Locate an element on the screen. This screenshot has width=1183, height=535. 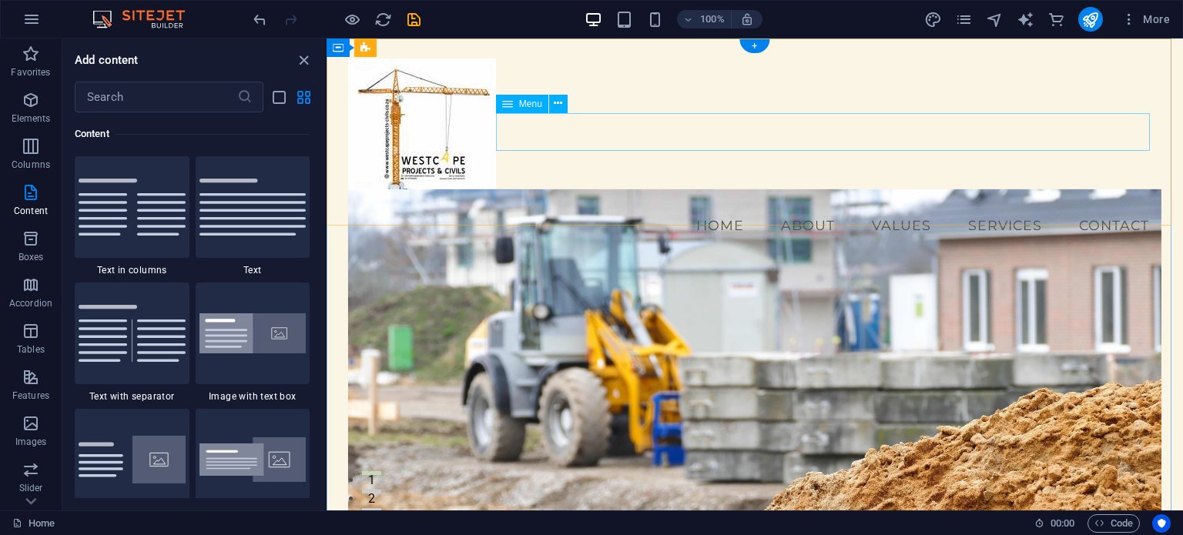
h6: Session time is located at coordinates (1054, 524).